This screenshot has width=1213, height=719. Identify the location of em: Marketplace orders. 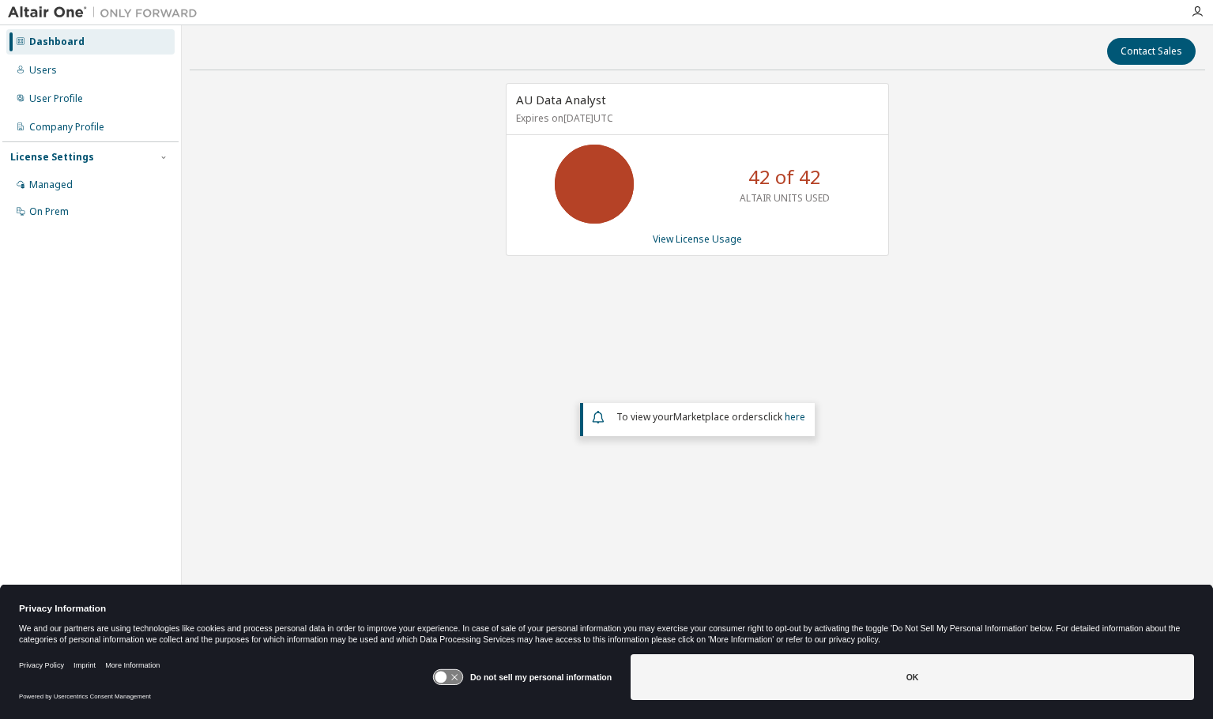
(718, 416).